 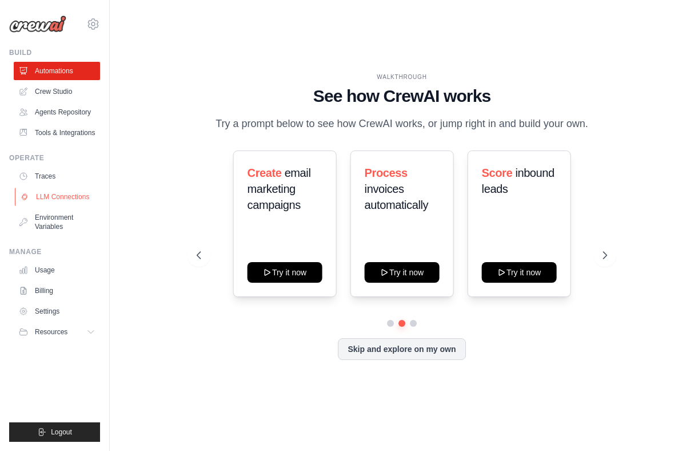 I want to click on p: Try a prompt below to see how CrewAI works, or jump right in and build your own., so click(x=402, y=124).